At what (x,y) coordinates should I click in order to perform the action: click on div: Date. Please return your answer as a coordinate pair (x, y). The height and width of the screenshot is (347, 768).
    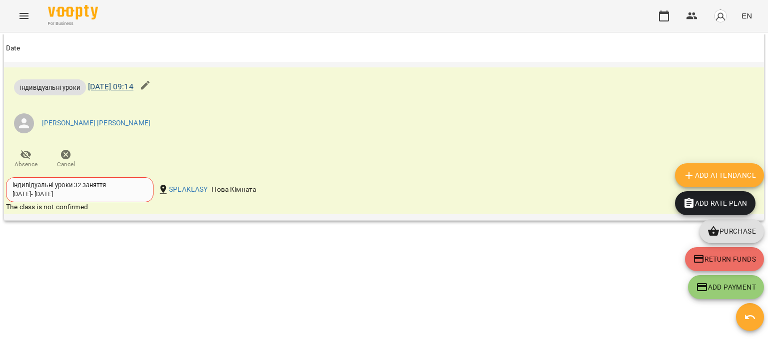
    Looking at the image, I should click on (13, 48).